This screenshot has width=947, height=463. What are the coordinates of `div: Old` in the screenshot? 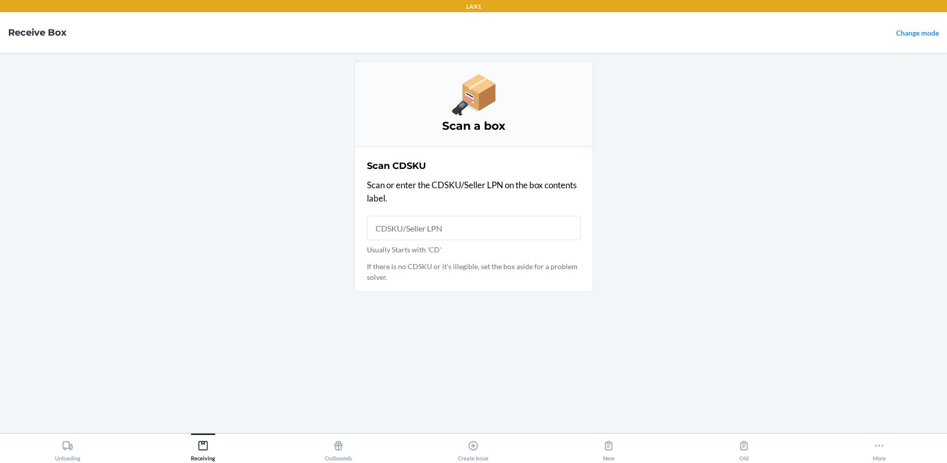 It's located at (744, 449).